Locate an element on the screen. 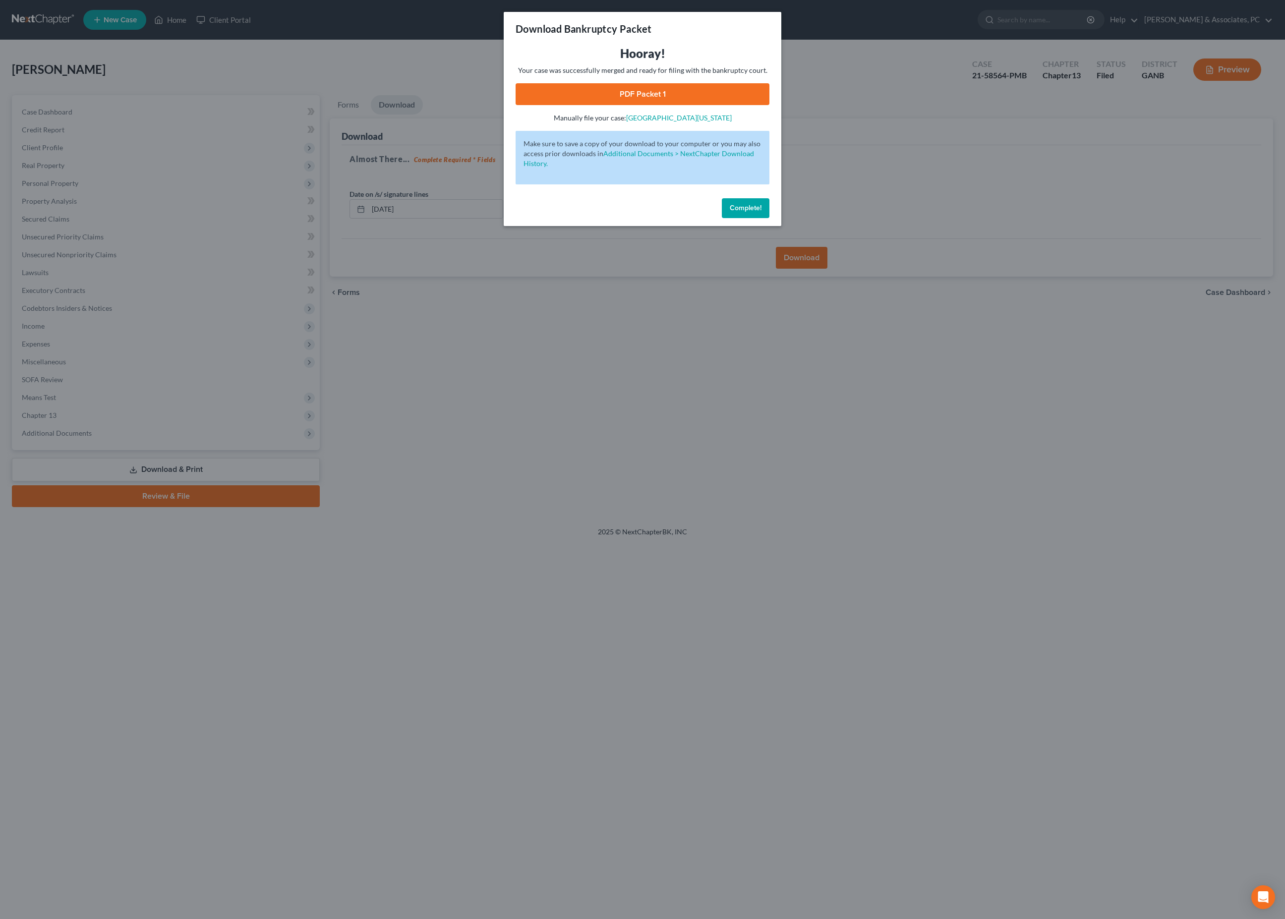 Image resolution: width=1285 pixels, height=919 pixels. span: Complete! is located at coordinates (746, 208).